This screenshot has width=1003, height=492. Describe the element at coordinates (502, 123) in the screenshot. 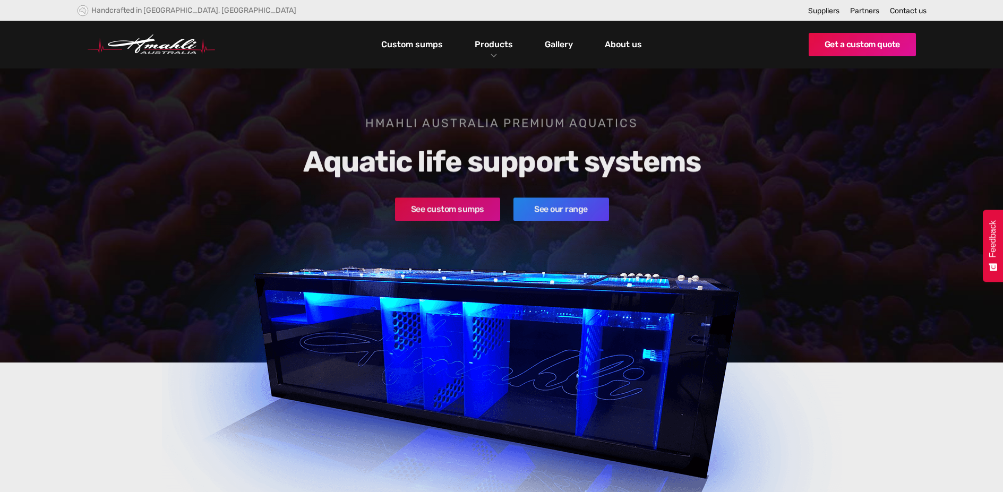

I see `h1: Hmahli Australia premium aquatics` at that location.